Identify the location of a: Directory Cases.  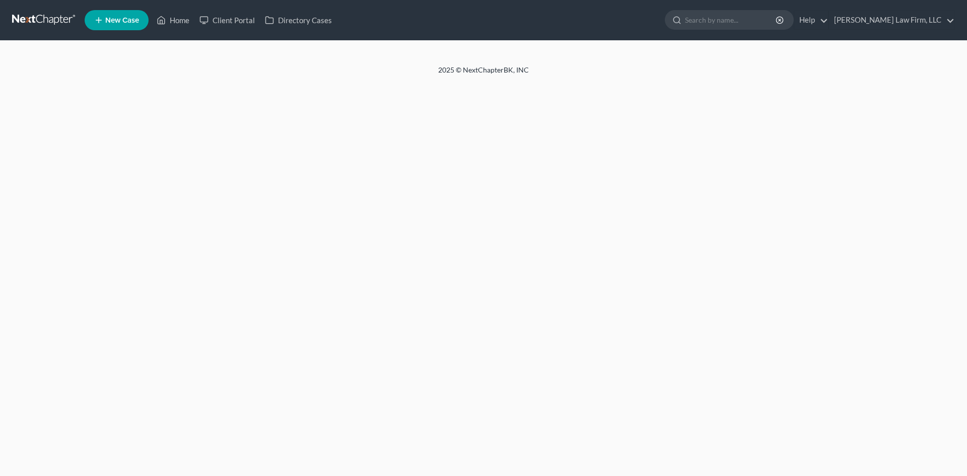
(298, 20).